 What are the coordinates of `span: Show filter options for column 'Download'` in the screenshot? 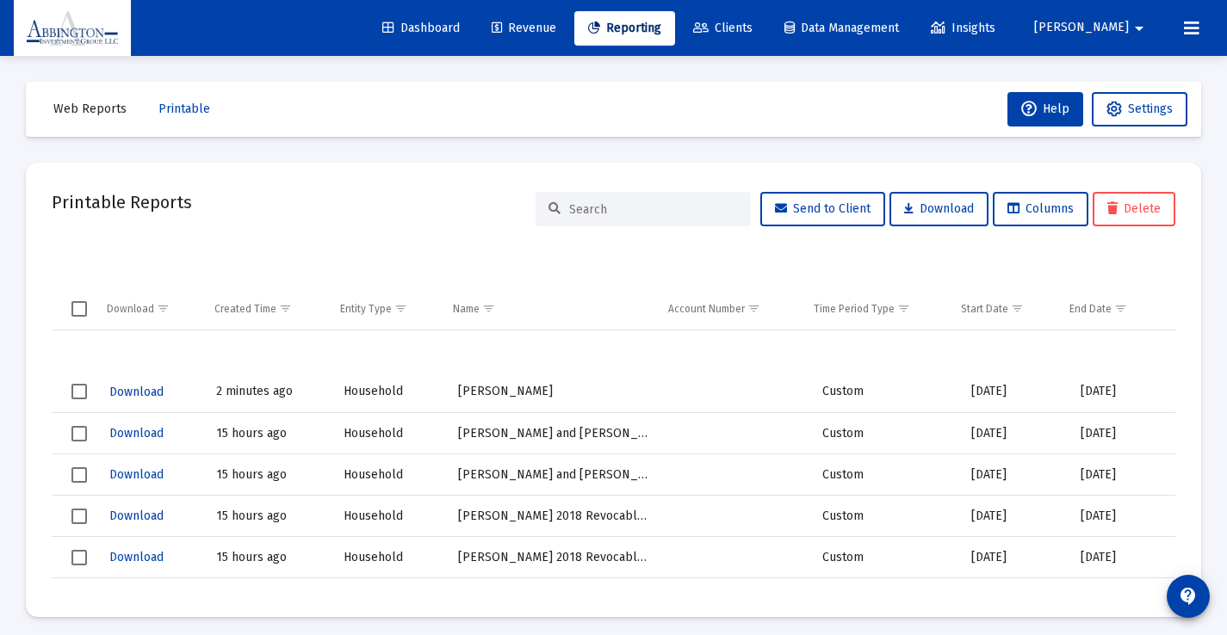 It's located at (163, 308).